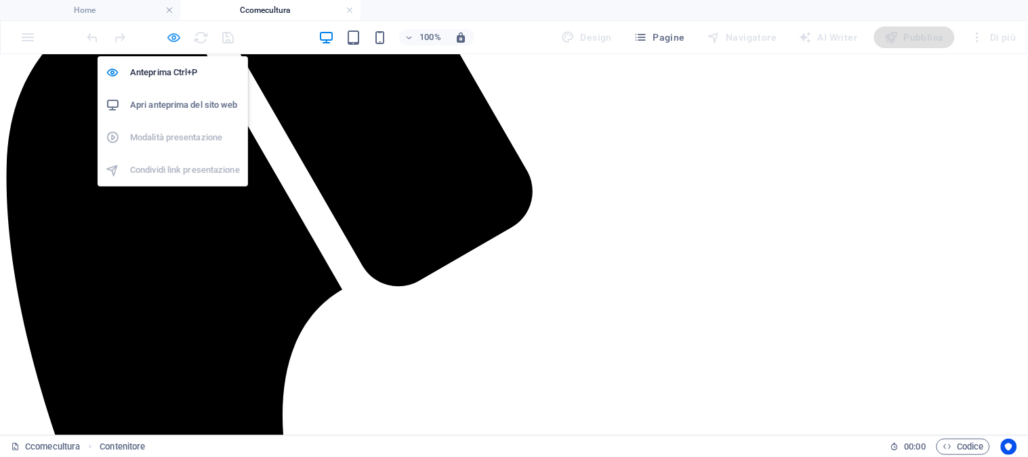 The image size is (1028, 457). Describe the element at coordinates (963, 447) in the screenshot. I see `button: Codice` at that location.